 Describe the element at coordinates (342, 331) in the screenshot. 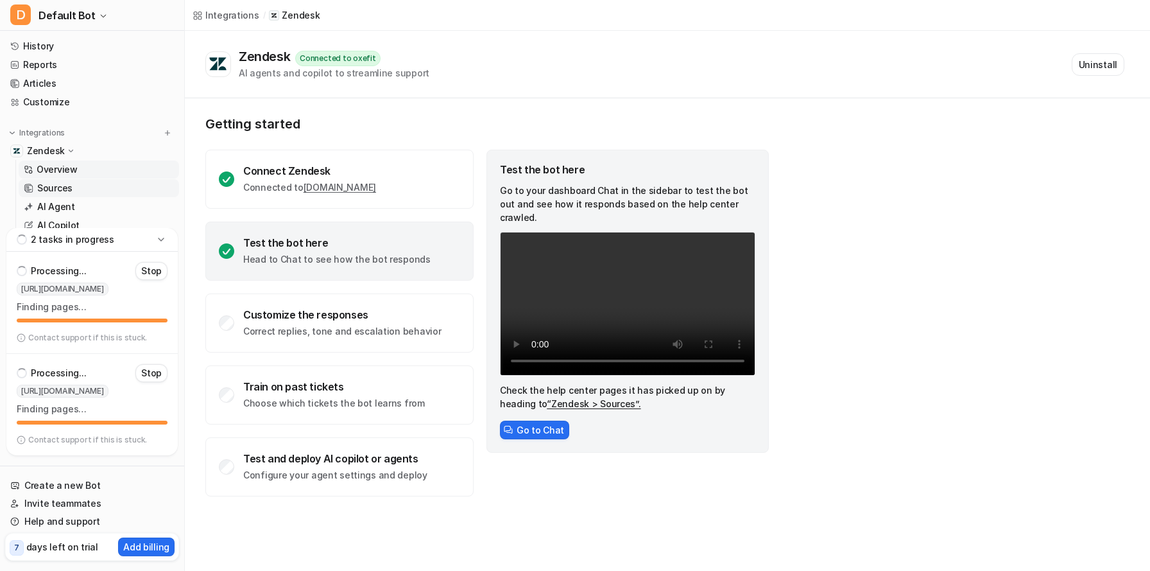

I see `p: Correct replies, tone and escalation behavior` at that location.